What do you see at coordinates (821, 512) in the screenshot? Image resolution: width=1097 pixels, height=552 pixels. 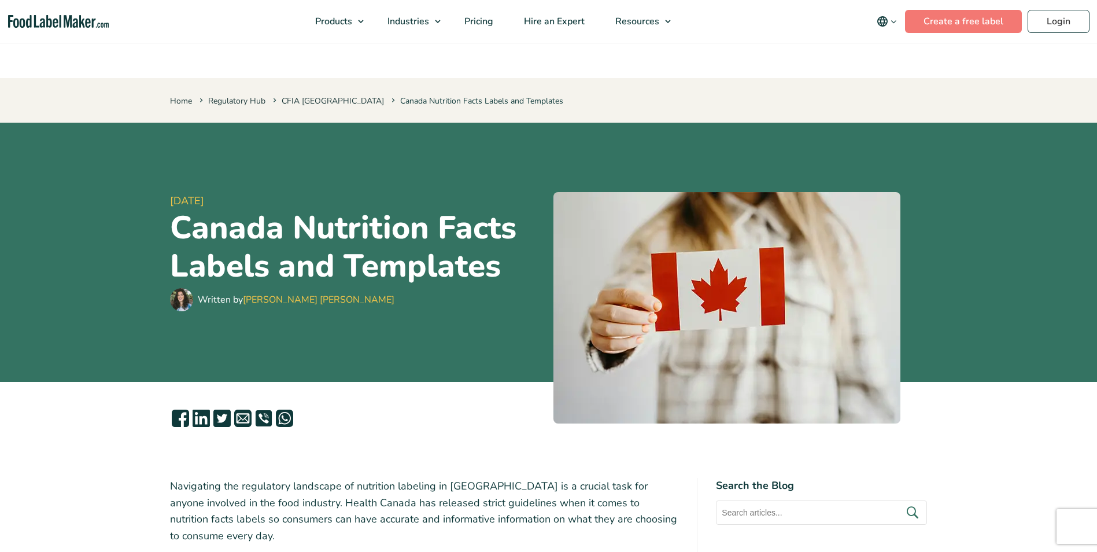 I see `input: Search articles...` at bounding box center [821, 512].